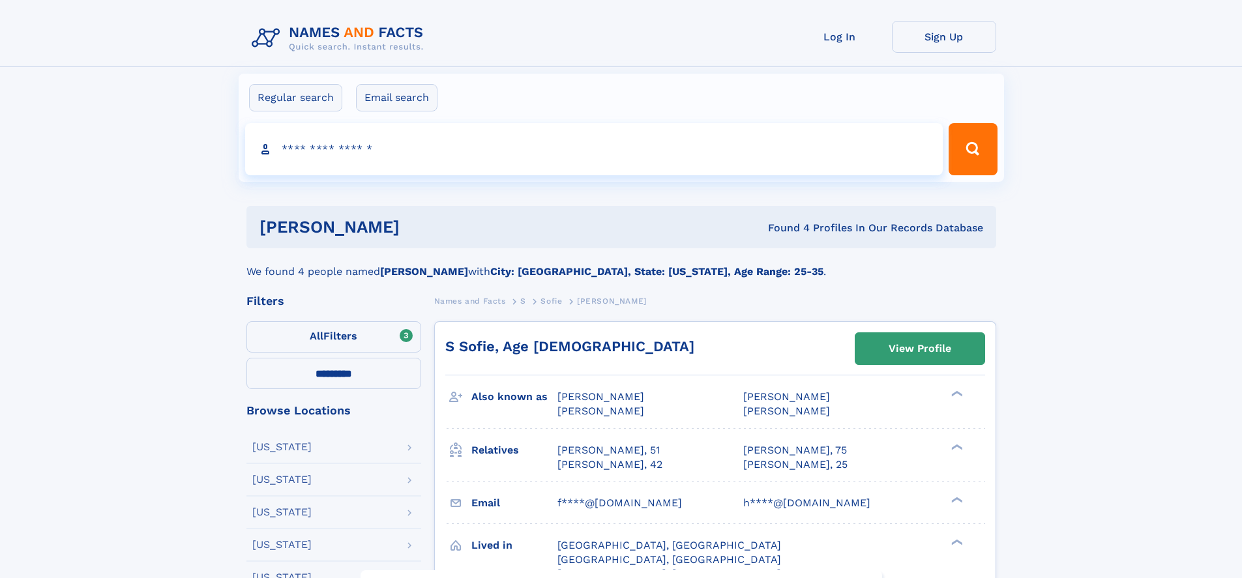  I want to click on a: View Profile, so click(920, 349).